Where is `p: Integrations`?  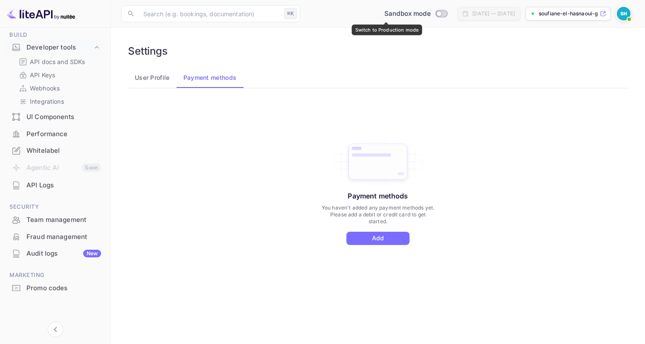
p: Integrations is located at coordinates (47, 101).